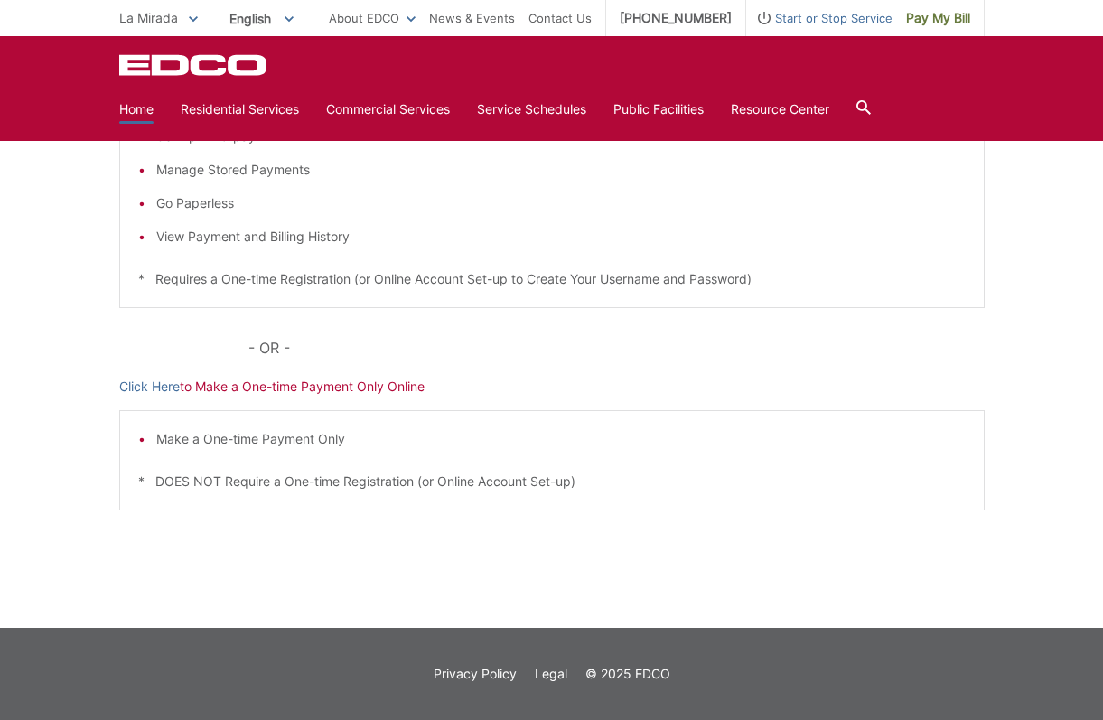  What do you see at coordinates (261, 18) in the screenshot?
I see `span: English` at bounding box center [261, 18].